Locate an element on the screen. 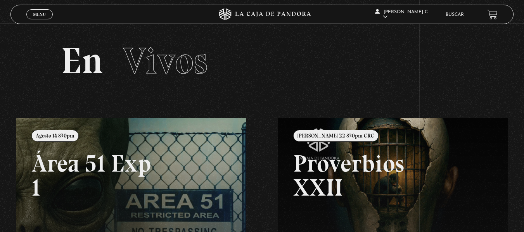 The height and width of the screenshot is (232, 524). a: View your shopping cart is located at coordinates (492, 14).